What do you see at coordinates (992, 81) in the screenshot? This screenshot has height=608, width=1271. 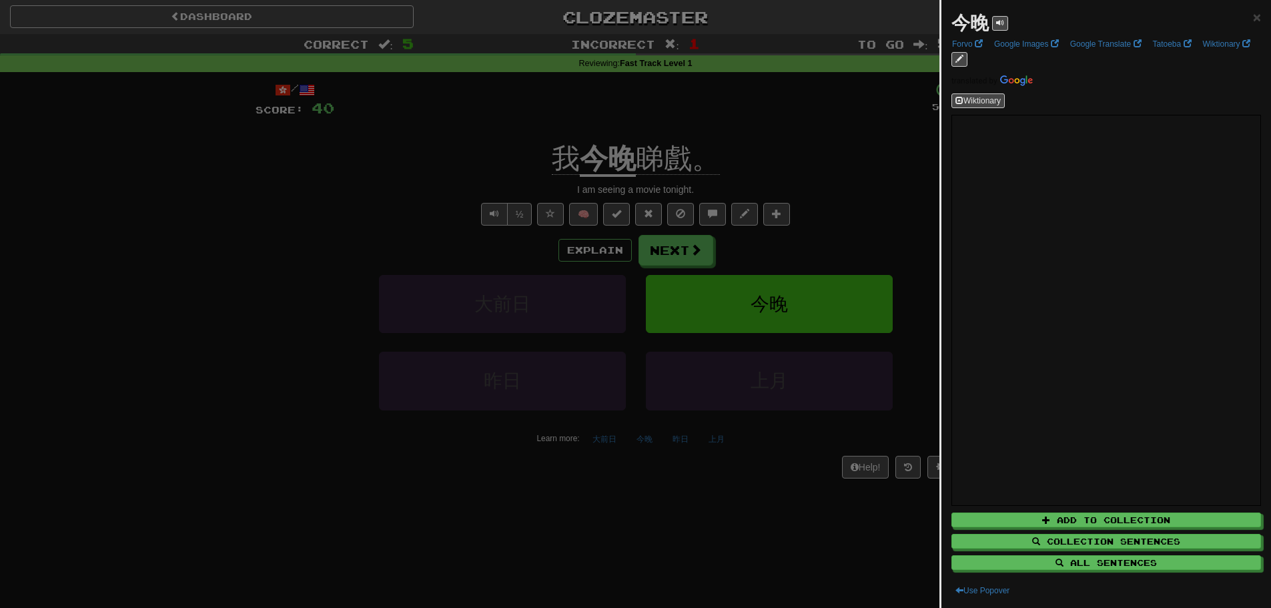 I see `img: Color short` at bounding box center [992, 81].